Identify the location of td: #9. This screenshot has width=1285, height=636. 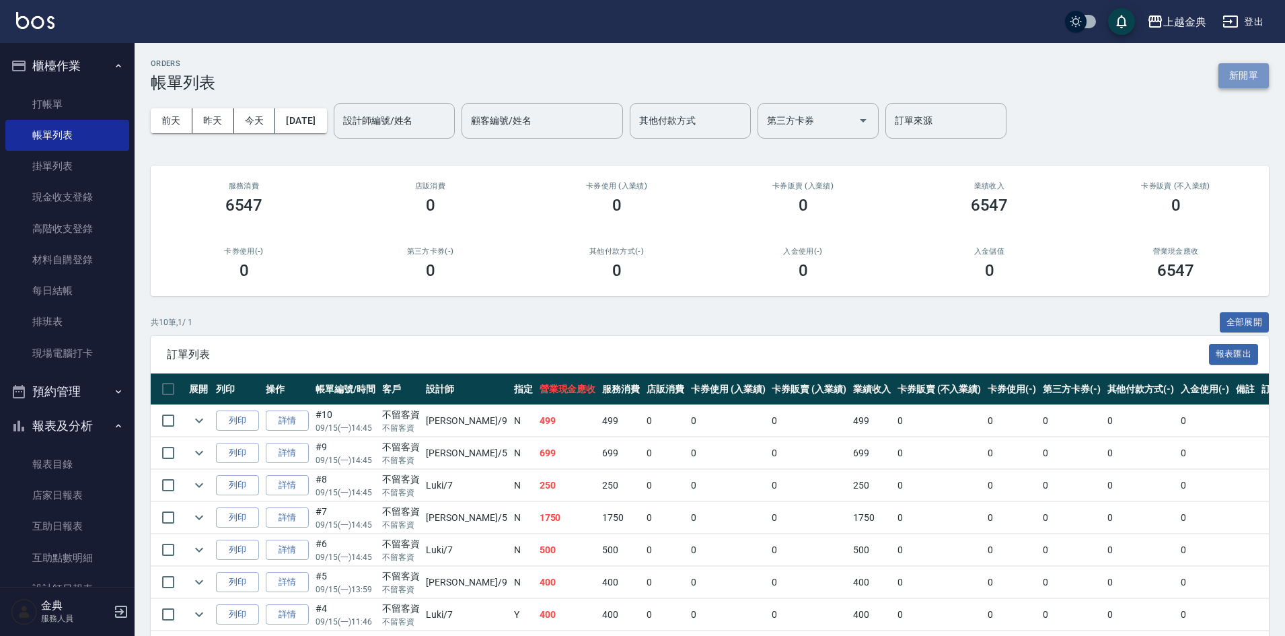
(345, 453).